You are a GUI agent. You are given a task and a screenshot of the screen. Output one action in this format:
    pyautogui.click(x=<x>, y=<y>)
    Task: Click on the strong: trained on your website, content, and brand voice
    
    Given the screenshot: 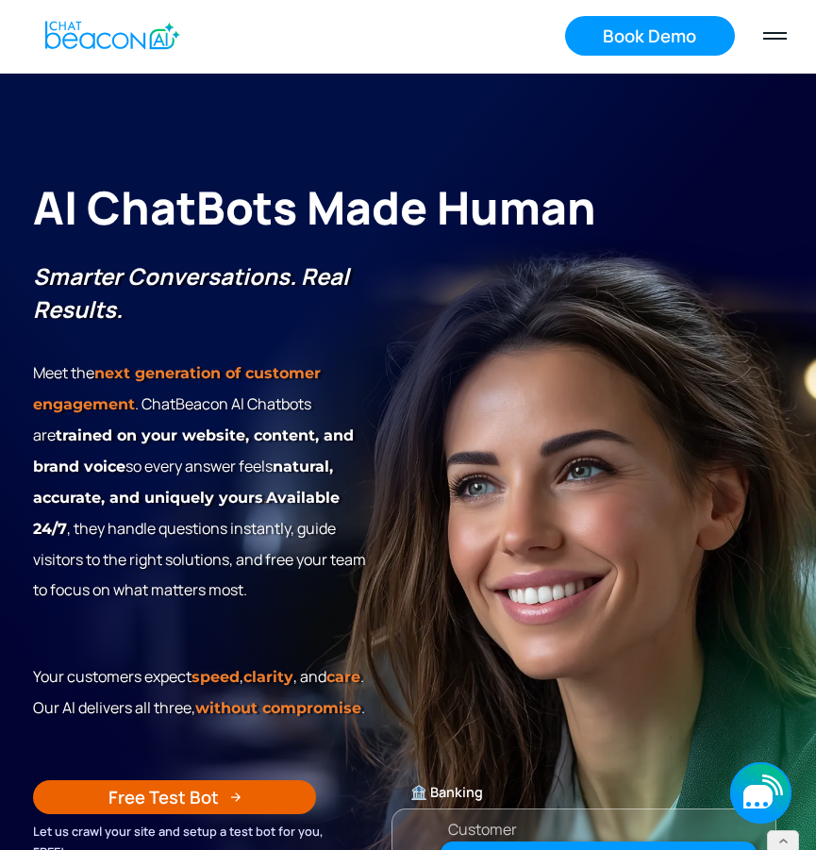 What is the action you would take?
    pyautogui.click(x=193, y=451)
    